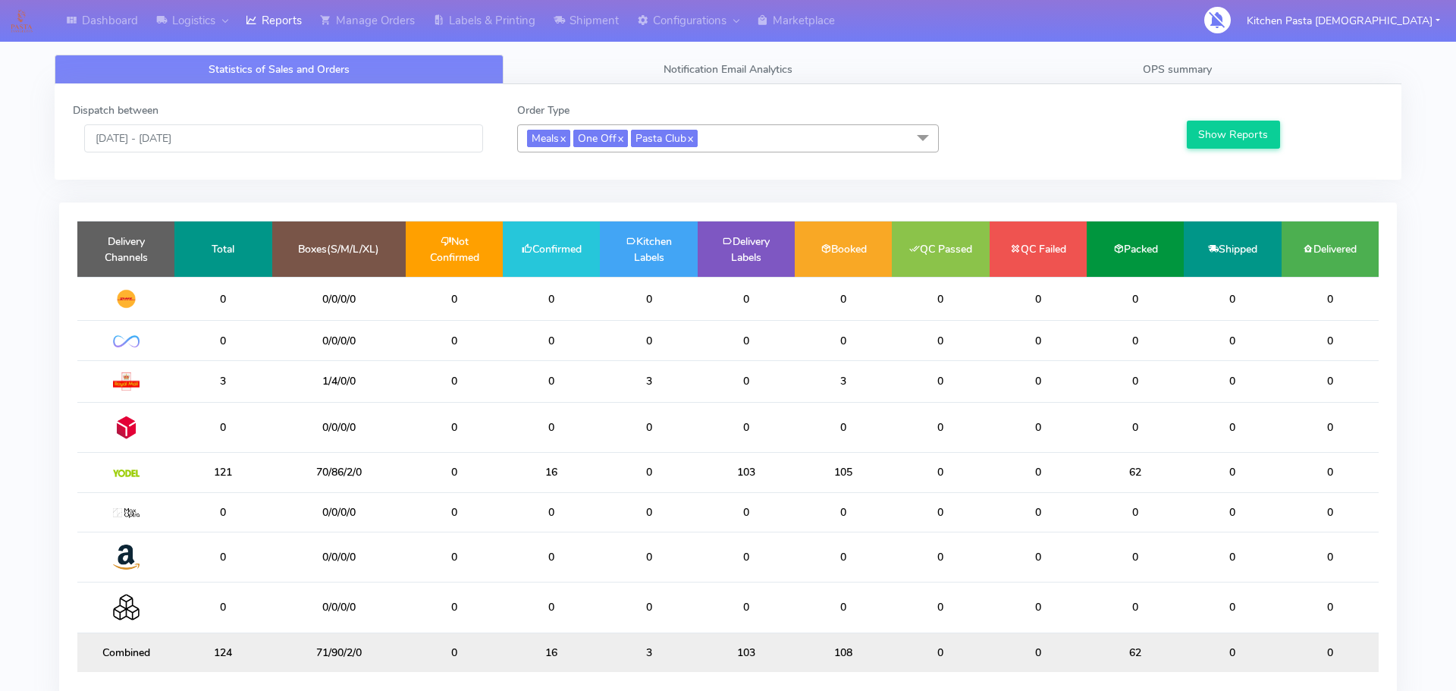  Describe the element at coordinates (339, 473) in the screenshot. I see `td: 70/86/2/0` at that location.